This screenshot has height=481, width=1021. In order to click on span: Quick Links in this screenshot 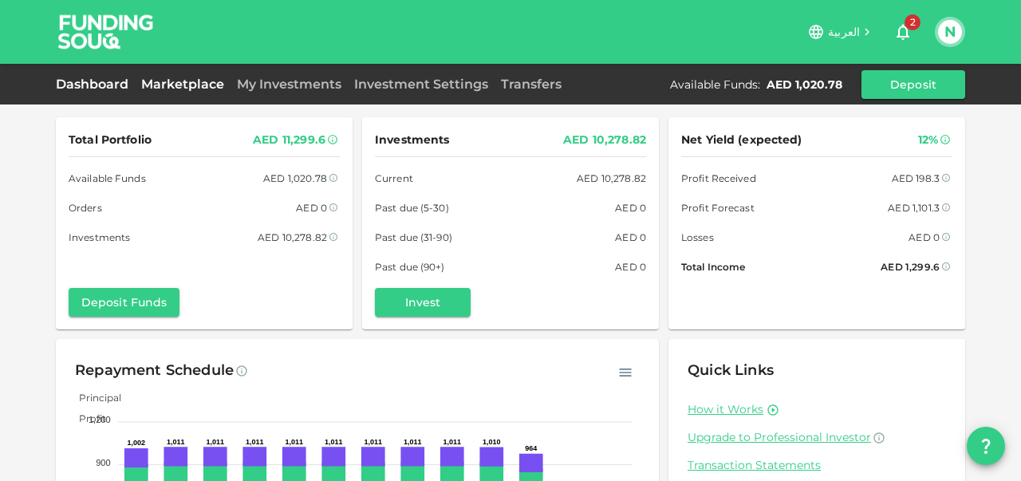, I will do `click(730, 370)`.